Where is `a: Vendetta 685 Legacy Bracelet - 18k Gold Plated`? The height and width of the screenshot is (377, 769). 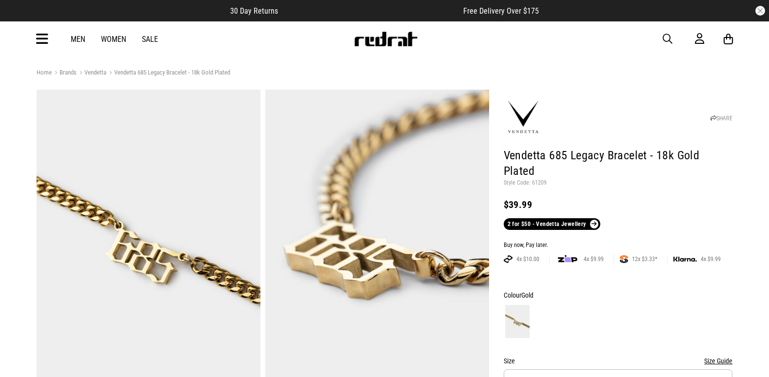 a: Vendetta 685 Legacy Bracelet - 18k Gold Plated is located at coordinates (168, 73).